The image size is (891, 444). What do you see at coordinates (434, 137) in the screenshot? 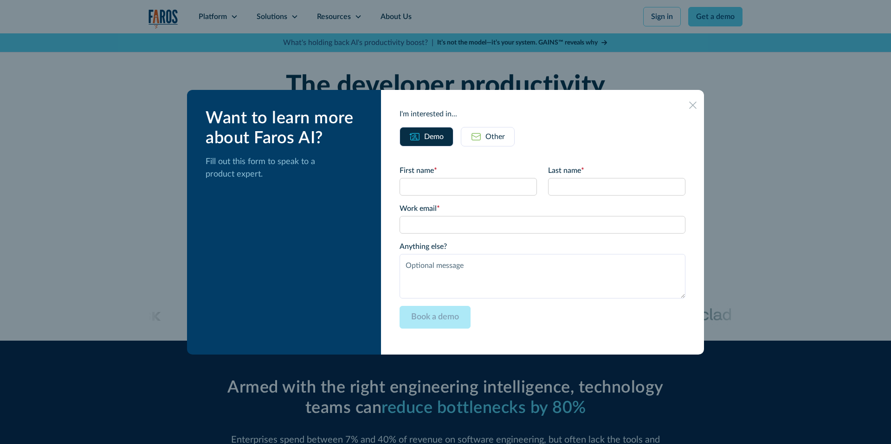
I see `div: Demo` at bounding box center [434, 137].